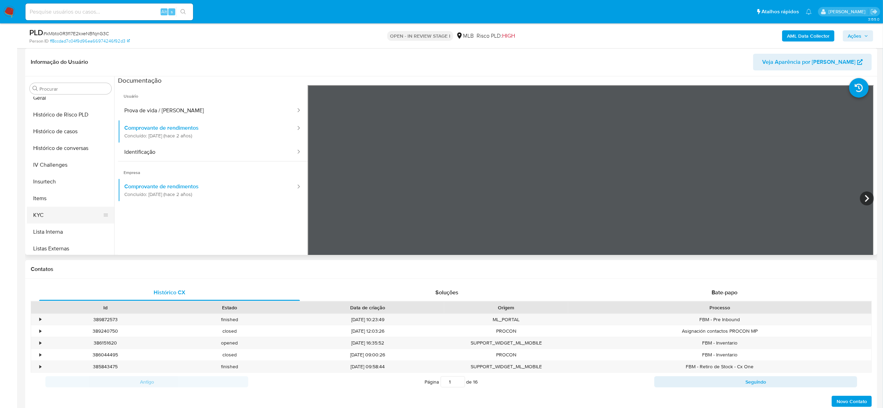  I want to click on div: Estado, so click(229, 308).